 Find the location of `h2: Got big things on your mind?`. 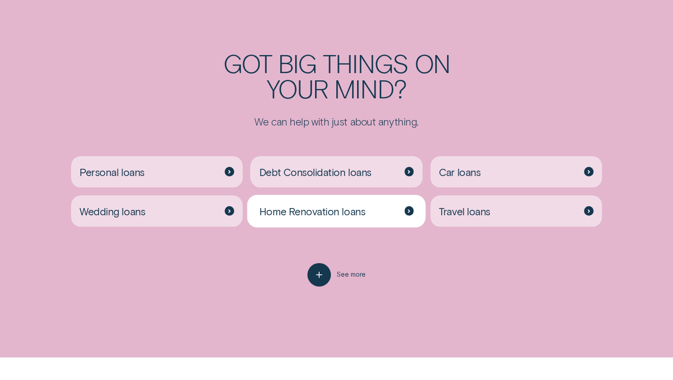

h2: Got big things on your mind? is located at coordinates (336, 75).